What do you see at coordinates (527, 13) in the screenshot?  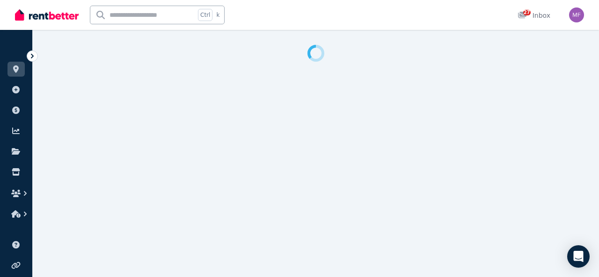 I see `span: 27` at bounding box center [527, 13].